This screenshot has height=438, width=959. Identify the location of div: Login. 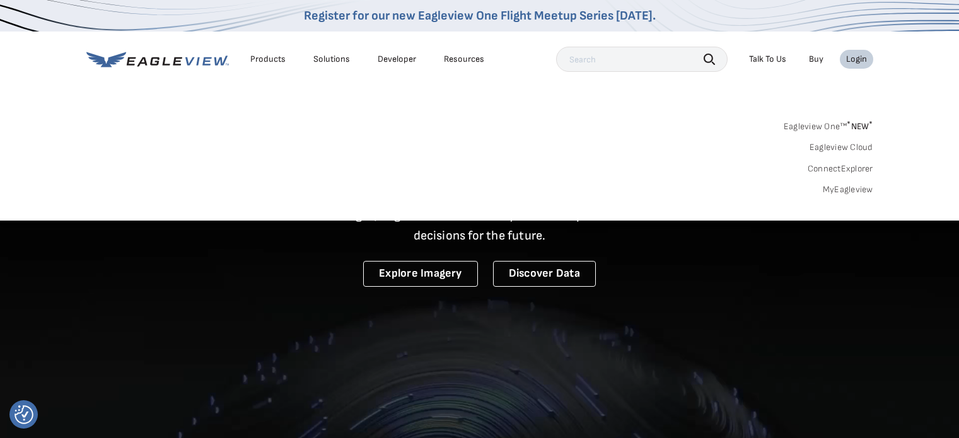
(856, 59).